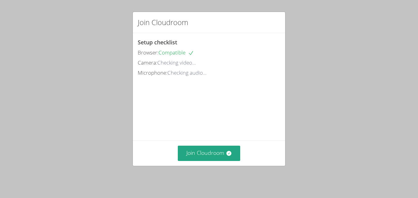 Image resolution: width=418 pixels, height=198 pixels. I want to click on span: Browser:, so click(148, 52).